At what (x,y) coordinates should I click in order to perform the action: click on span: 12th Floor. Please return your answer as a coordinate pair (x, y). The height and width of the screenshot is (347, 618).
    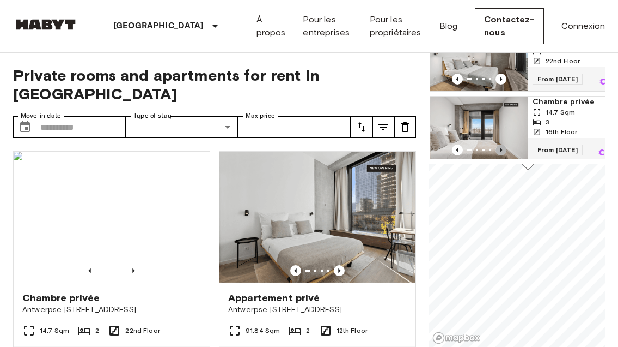
    Looking at the image, I should click on (353, 330).